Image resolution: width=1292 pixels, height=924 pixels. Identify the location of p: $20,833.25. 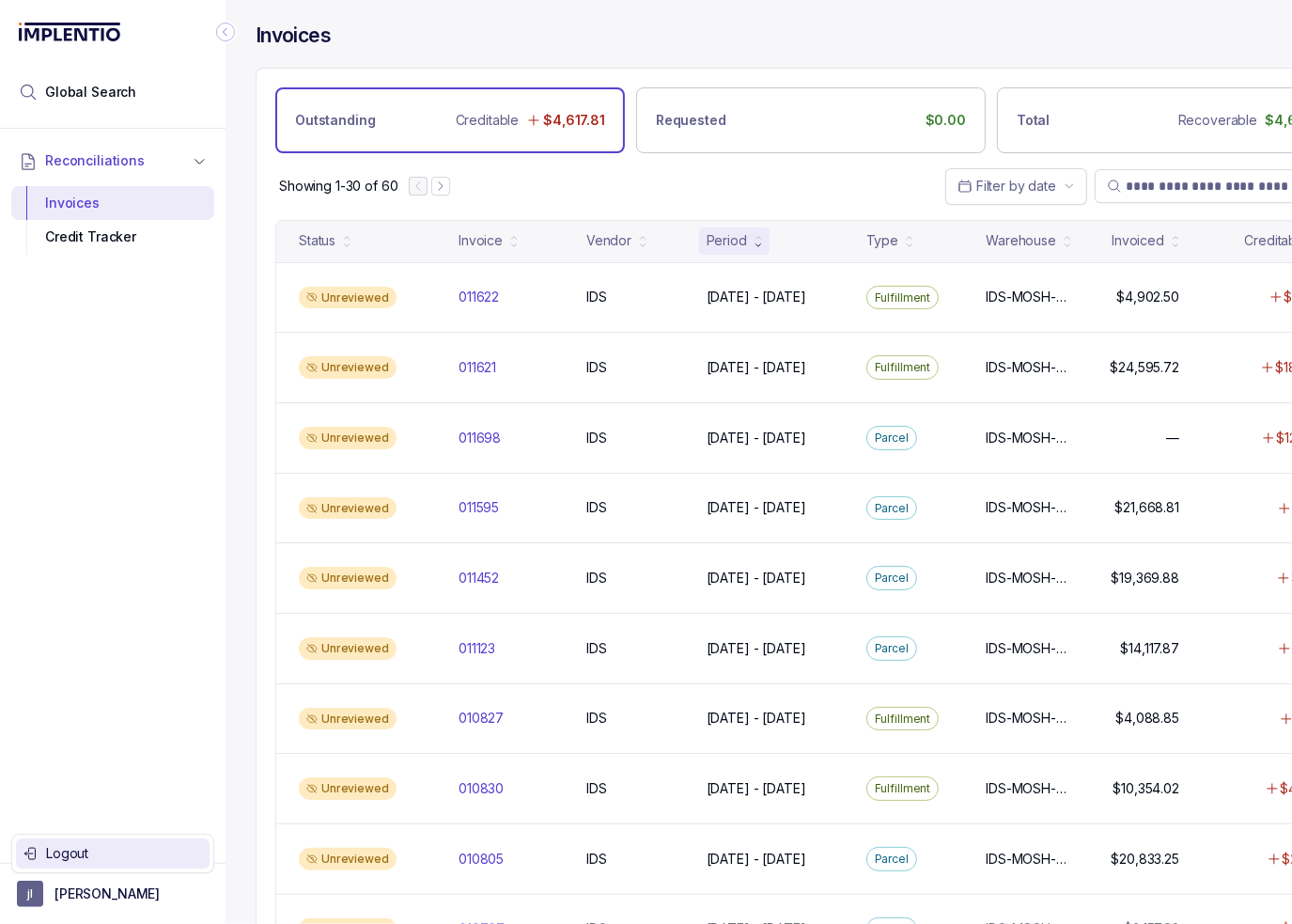
(1144, 859).